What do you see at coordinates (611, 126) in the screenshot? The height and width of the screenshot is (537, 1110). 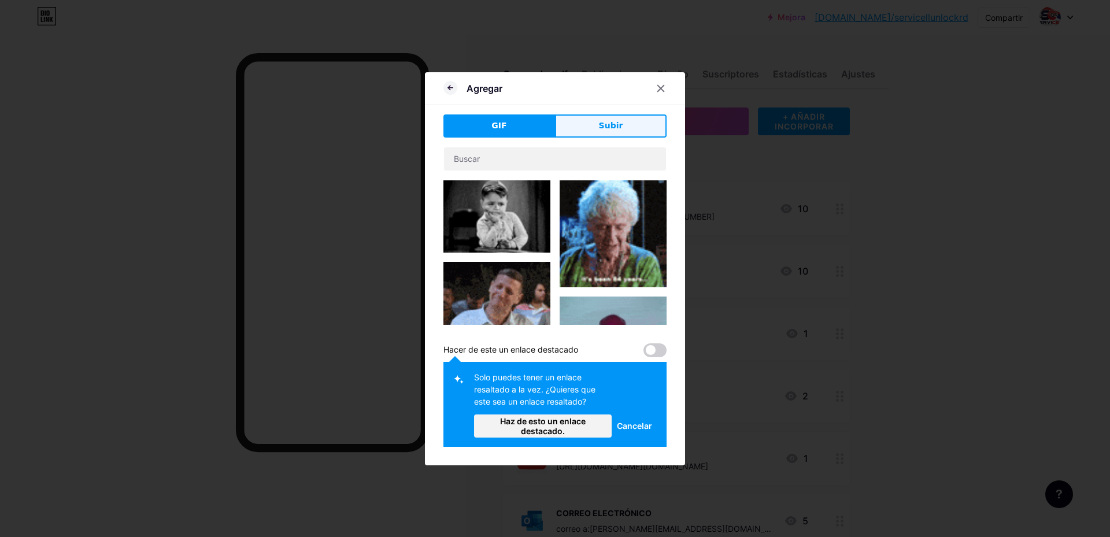 I see `font: Subir` at bounding box center [611, 126].